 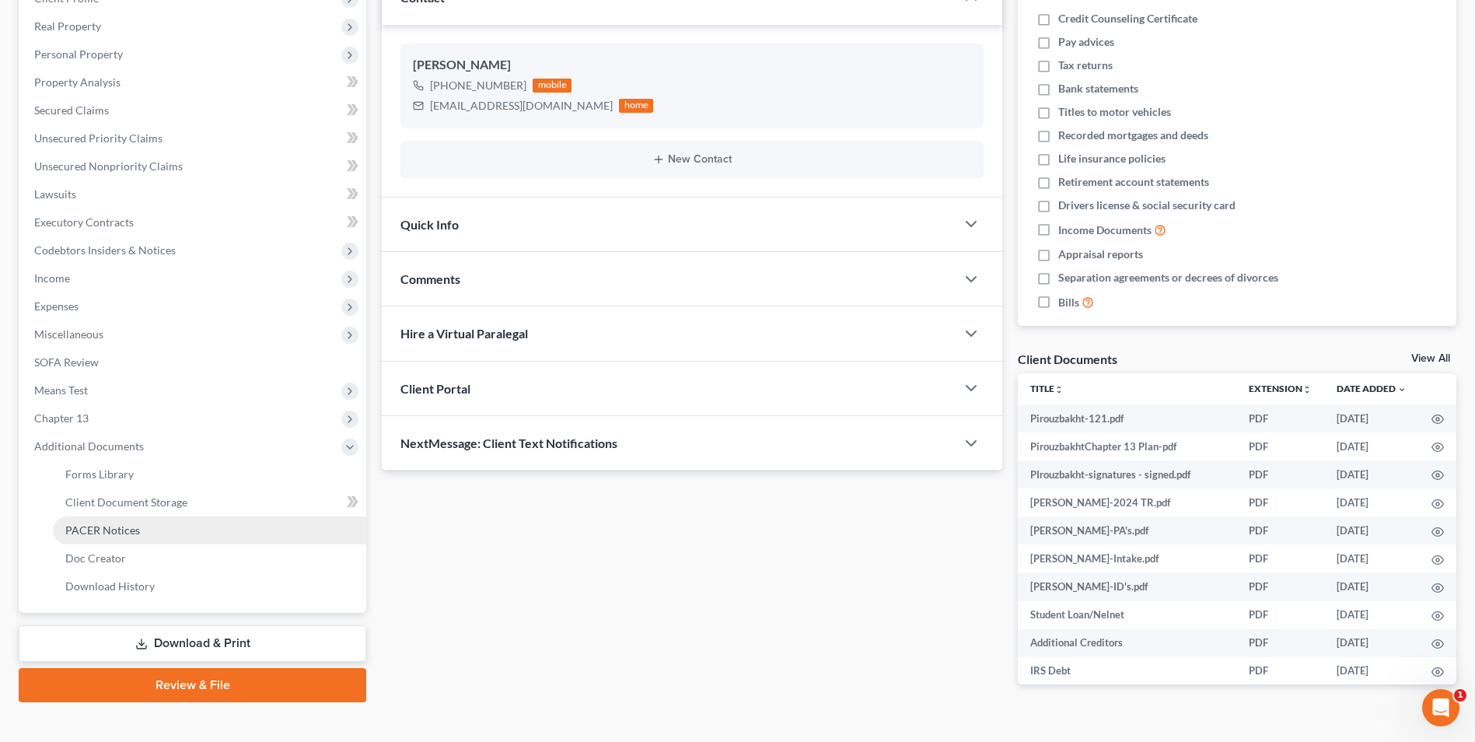 I want to click on a: Extensionunfold_more, so click(x=1280, y=388).